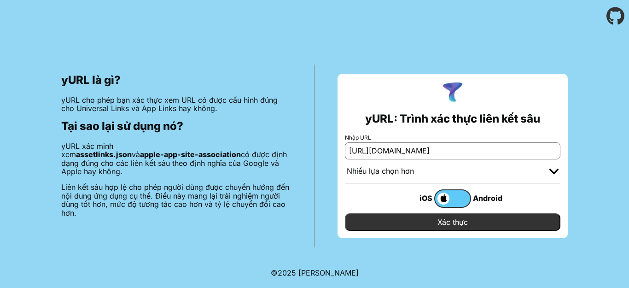  I want to click on font: yURL xác minh xem, so click(87, 150).